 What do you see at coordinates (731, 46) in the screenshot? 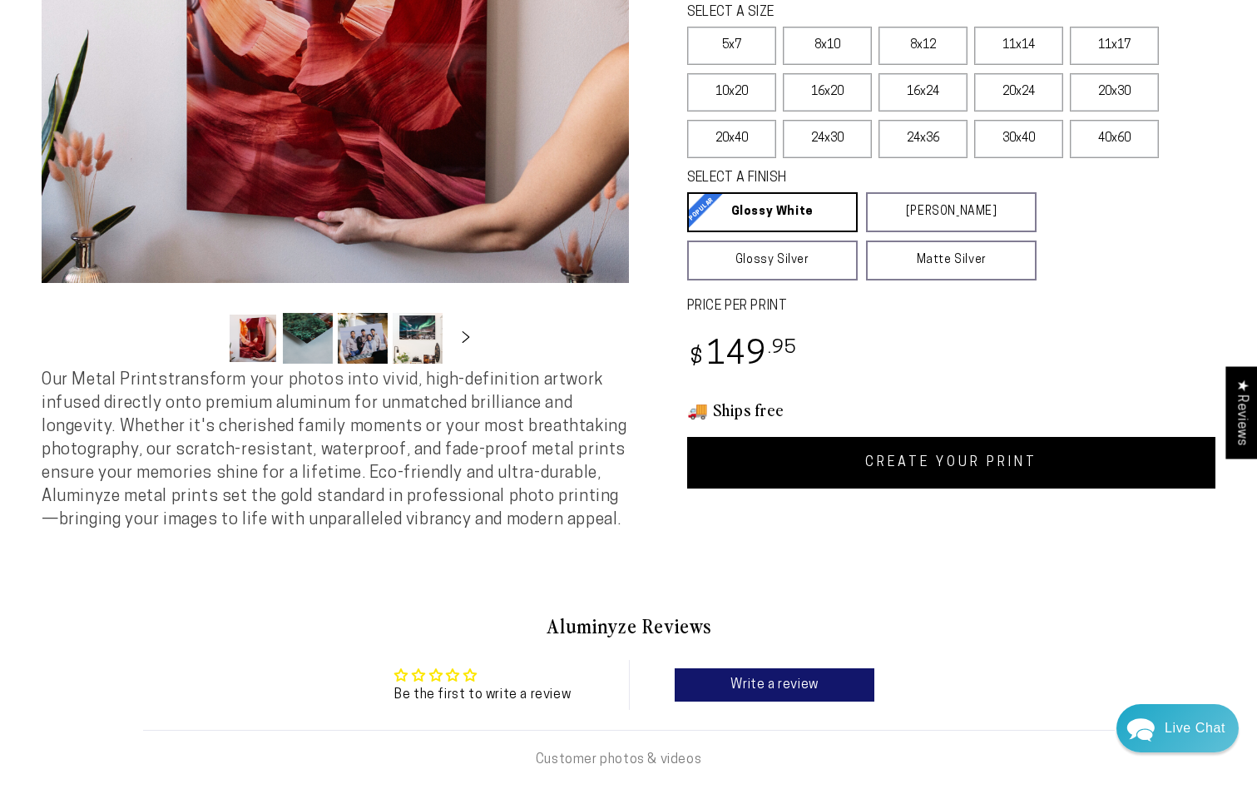
I see `label: 5x7` at bounding box center [731, 46].